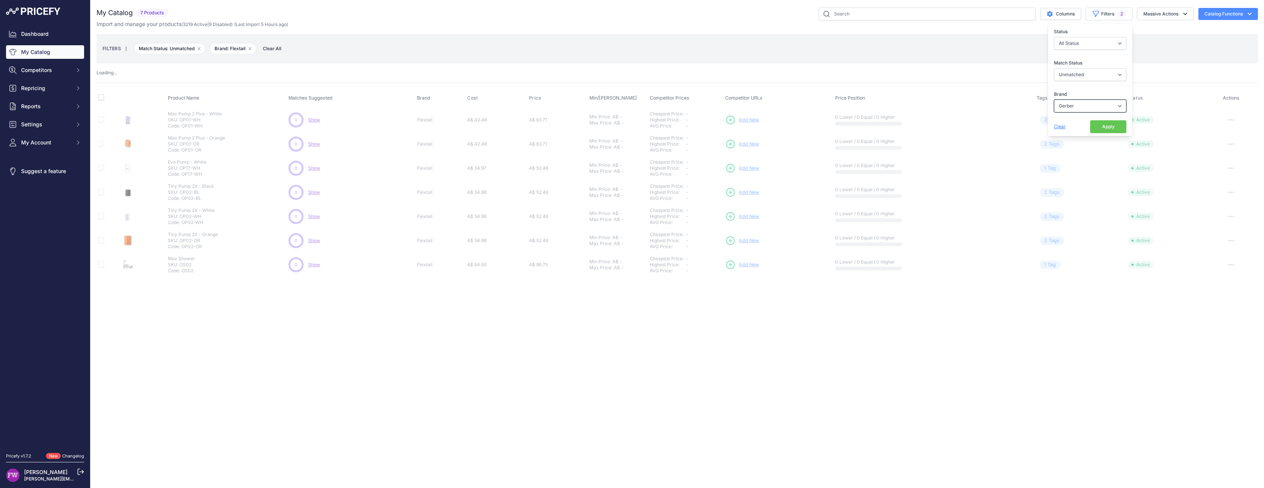 This screenshot has height=488, width=1264. I want to click on button: Filters2, so click(1109, 14).